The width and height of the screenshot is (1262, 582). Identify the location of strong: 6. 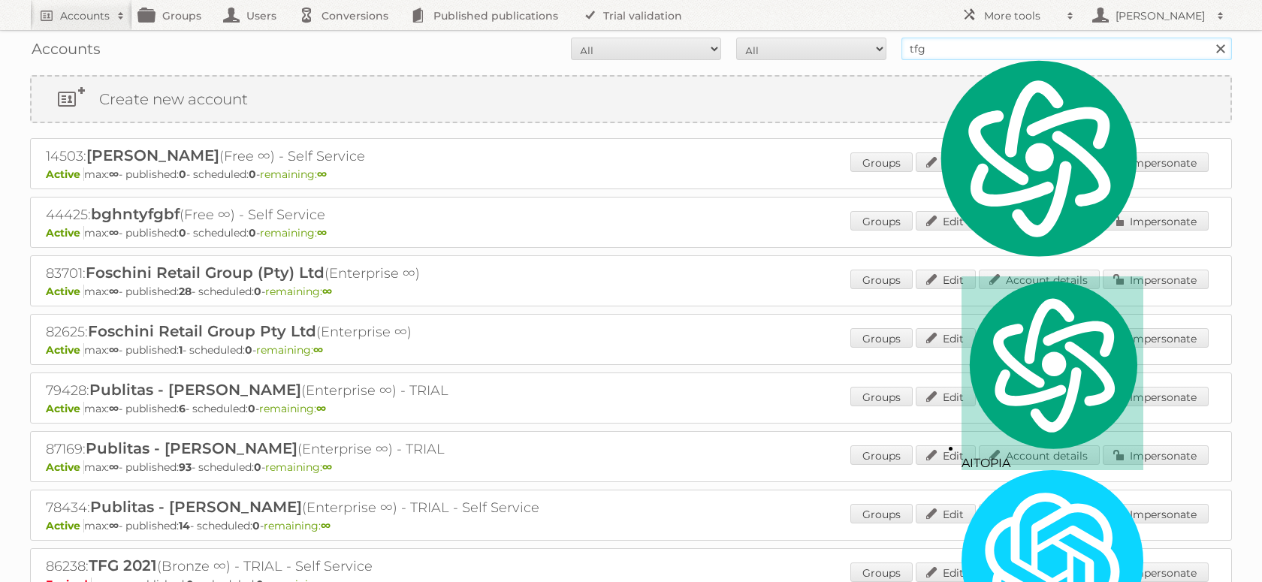
(182, 409).